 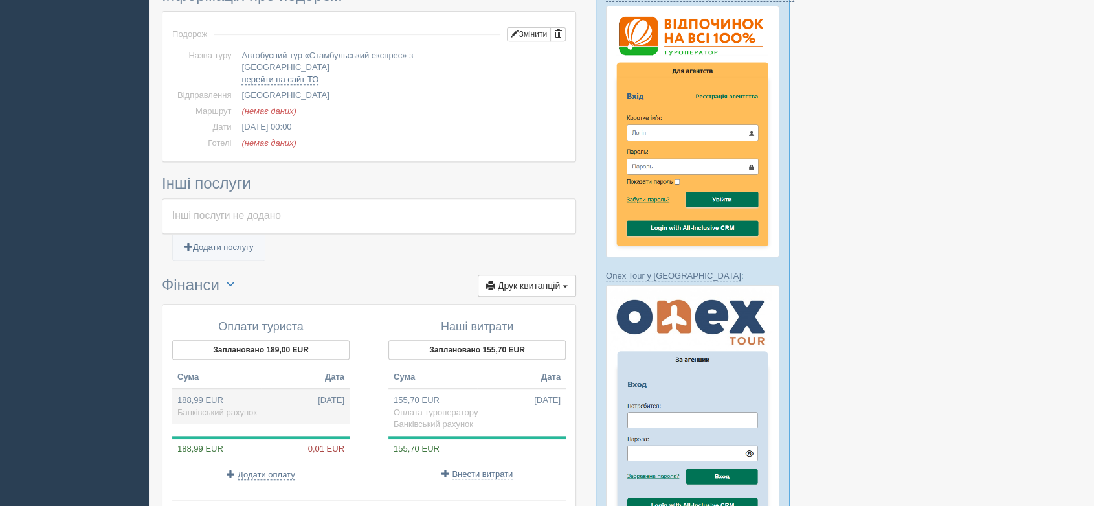 I want to click on img: %D0%B2%D1%96%D0%B4%D0%BF%D0%BE%D1%87%D0%B8%D0%BD%D0%BE%D0%BA-%D0%BD%D0%B0-%D0%B2%D1%81%D1%96-100-..., so click(x=693, y=131).